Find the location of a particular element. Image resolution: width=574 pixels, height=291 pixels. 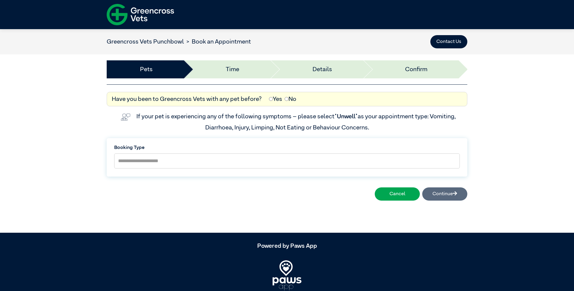

label: Have you been to Greencross Vets with any pet before? is located at coordinates (187, 99).